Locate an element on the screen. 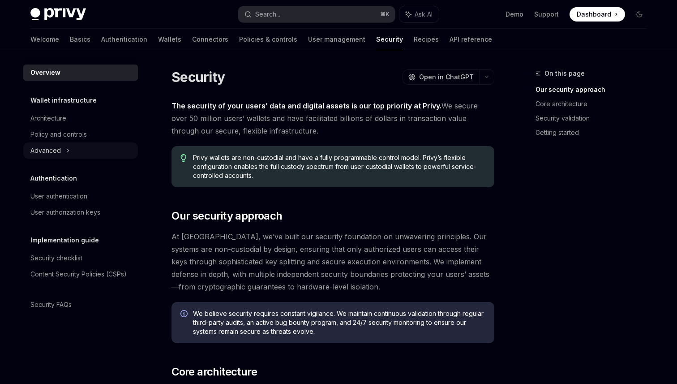  a: Security FAQs is located at coordinates (81, 304).